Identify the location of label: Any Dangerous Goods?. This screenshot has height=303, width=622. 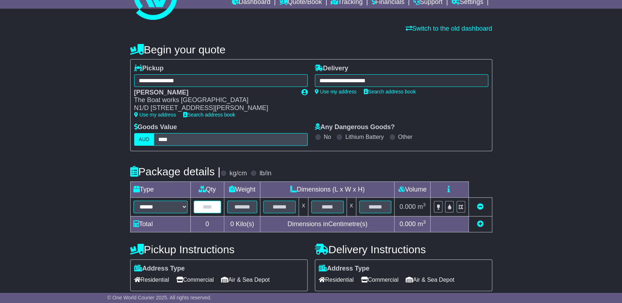
(355, 127).